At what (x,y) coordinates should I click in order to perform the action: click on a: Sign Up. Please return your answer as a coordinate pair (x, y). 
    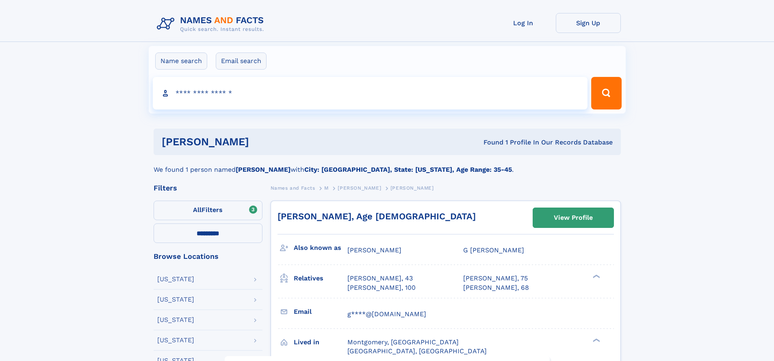
    Looking at the image, I should click on (589, 23).